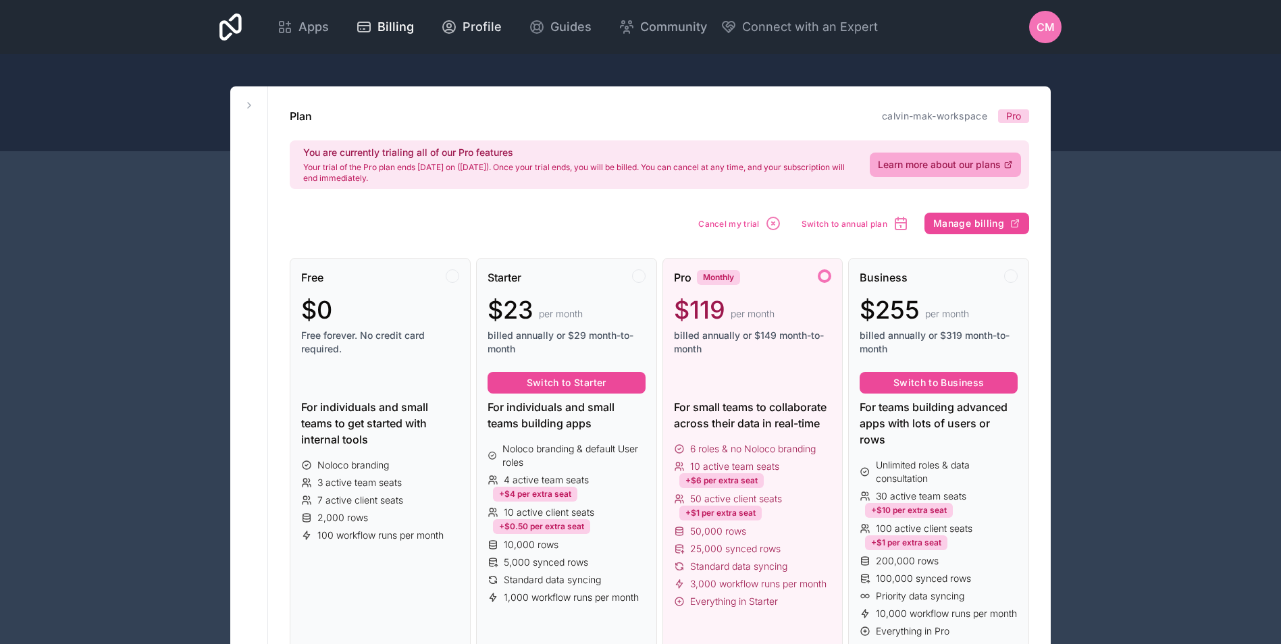 The width and height of the screenshot is (1281, 644). I want to click on div: +$6 per extra seat, so click(721, 481).